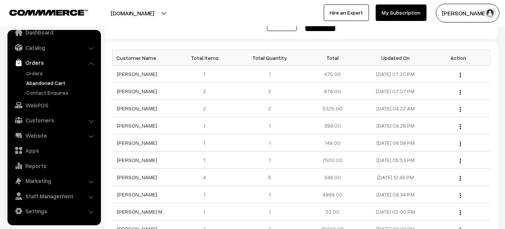  I want to click on th: Total Quantity, so click(270, 58).